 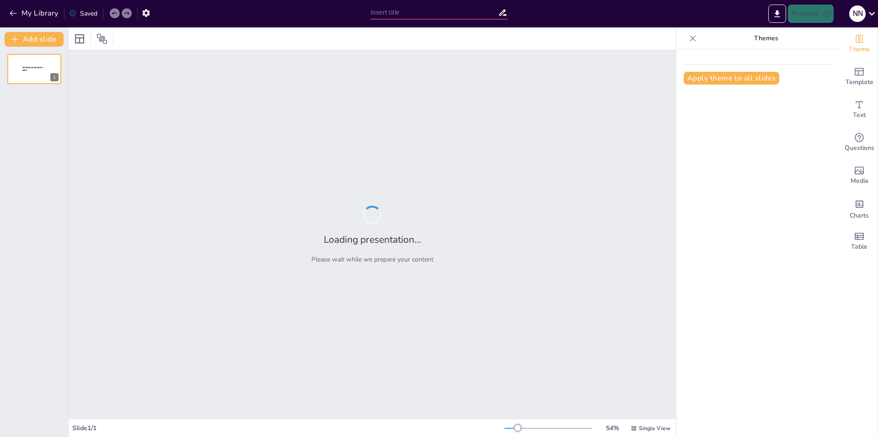 I want to click on div: Layout, so click(x=80, y=39).